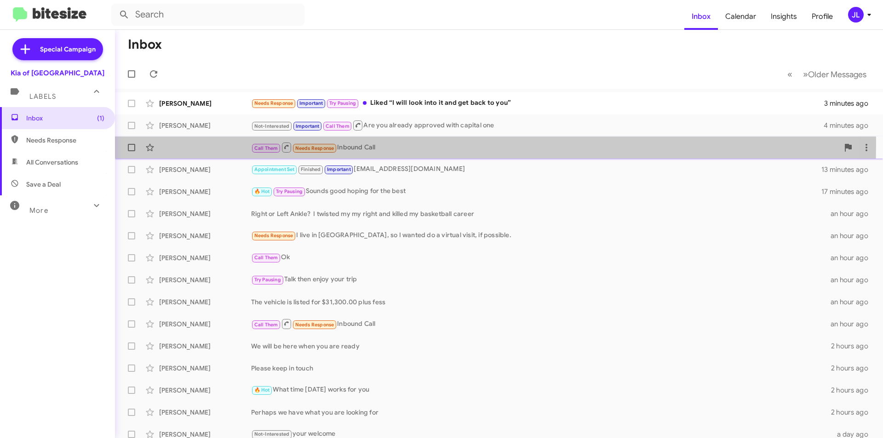 The image size is (883, 438). I want to click on div: 4 minutes ago, so click(849, 126).